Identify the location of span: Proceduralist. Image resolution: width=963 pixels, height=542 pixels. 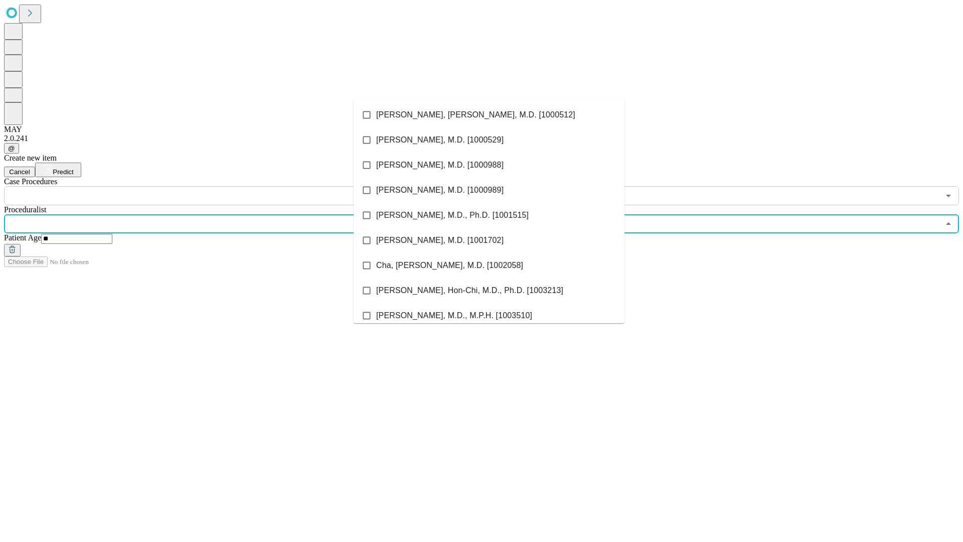
(25, 209).